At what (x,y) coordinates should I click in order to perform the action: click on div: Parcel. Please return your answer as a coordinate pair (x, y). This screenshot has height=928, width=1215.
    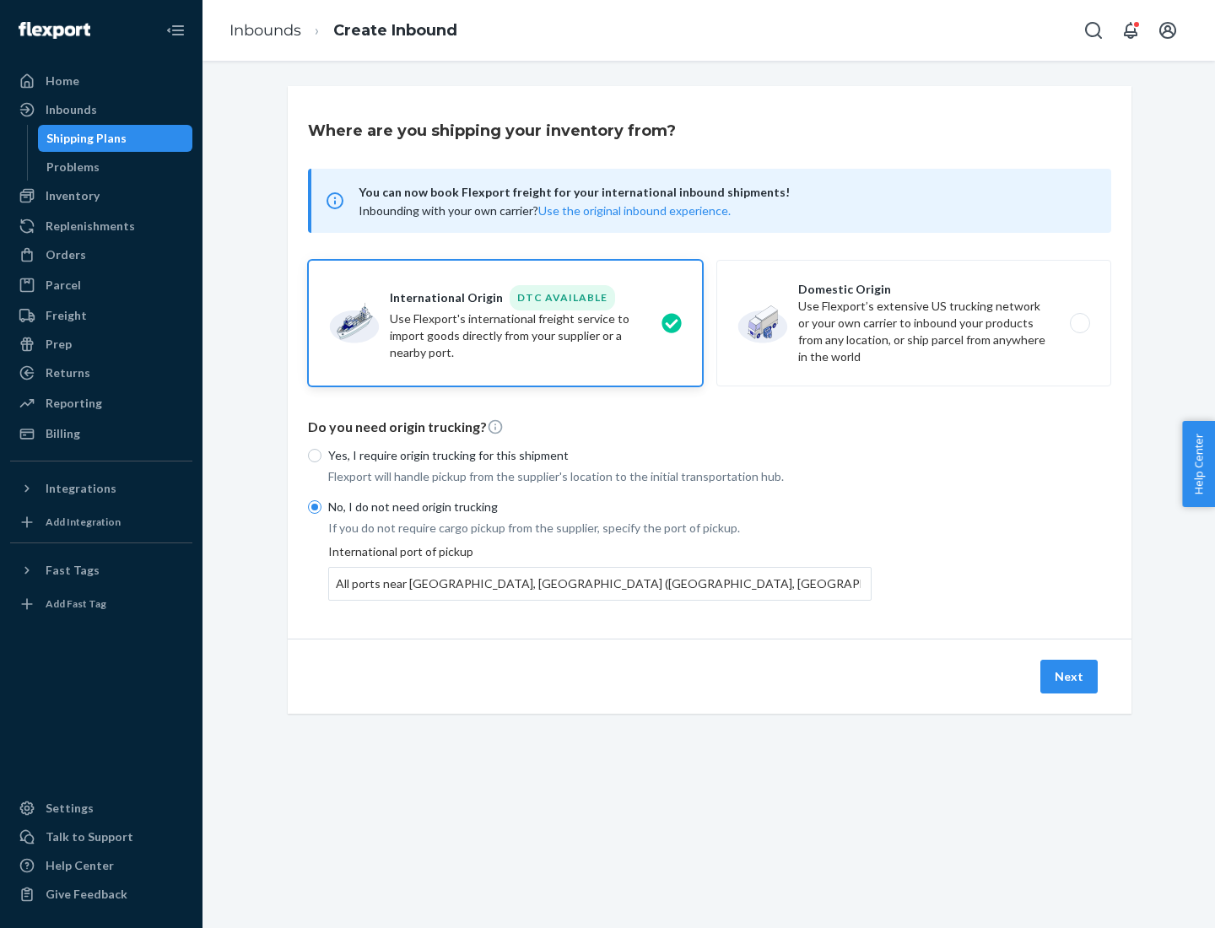
    Looking at the image, I should click on (63, 285).